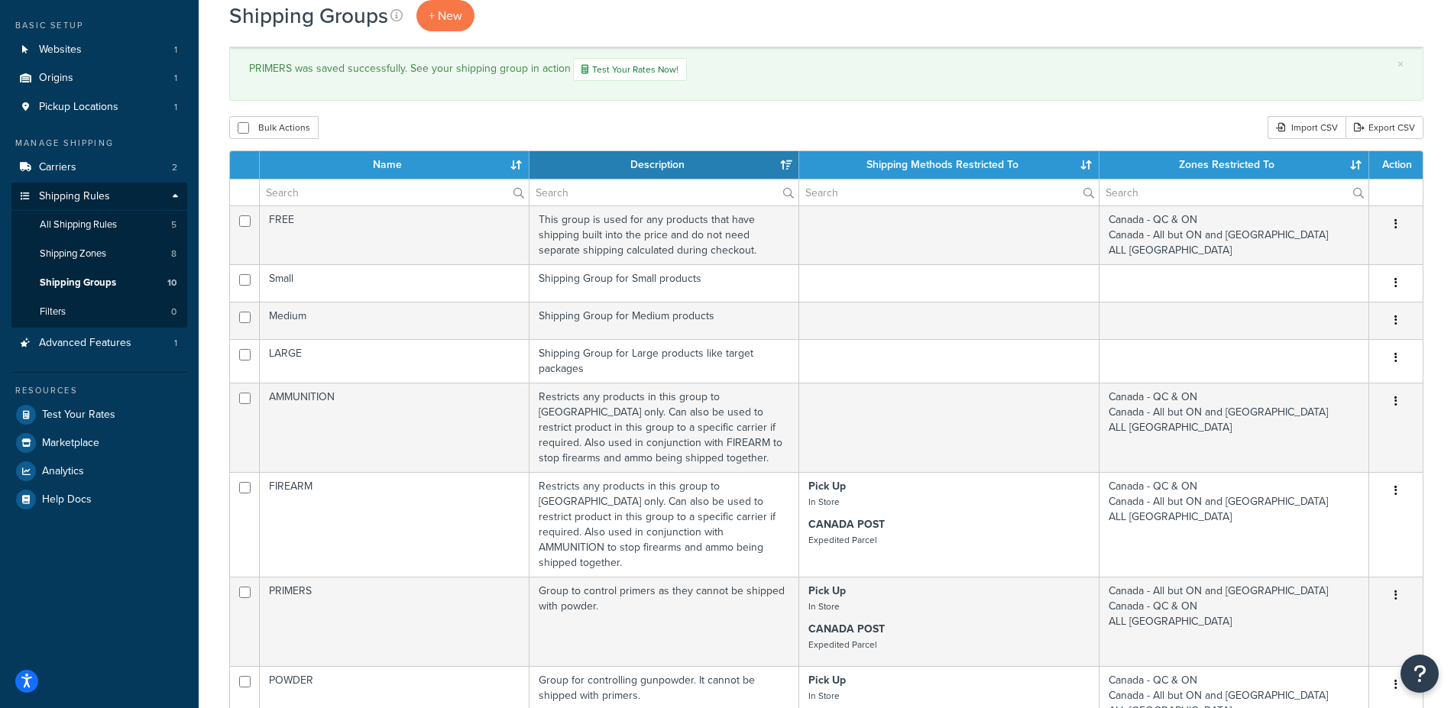 The image size is (1454, 708). I want to click on li: Marketplace, so click(99, 443).